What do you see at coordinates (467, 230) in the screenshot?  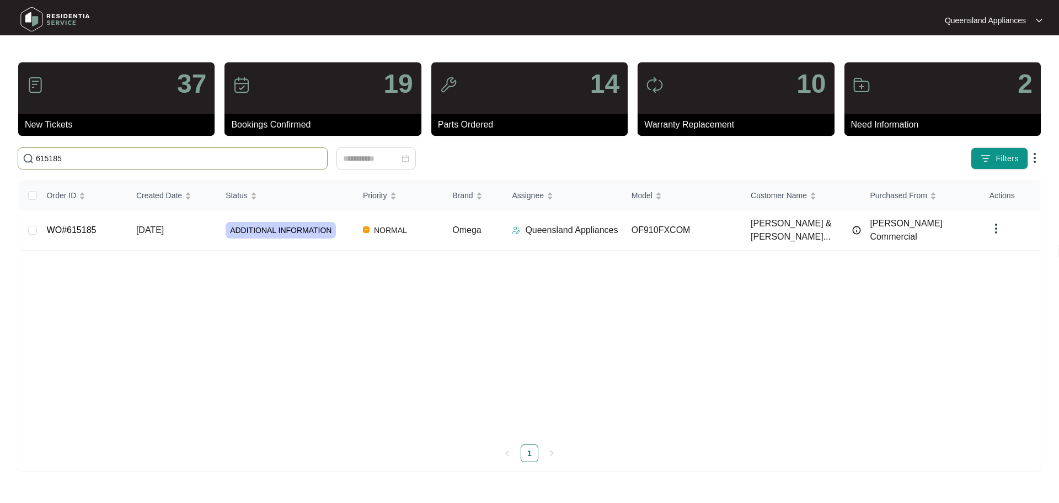 I see `span: Omega` at bounding box center [467, 230].